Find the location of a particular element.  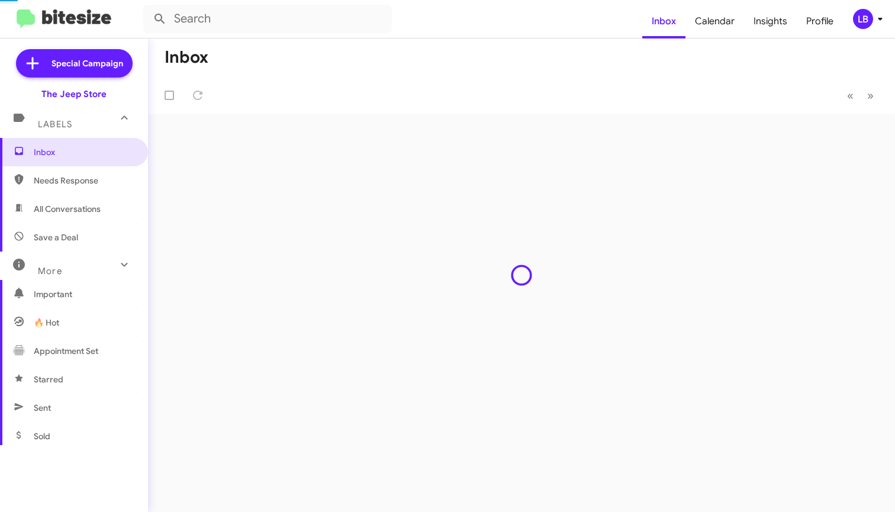

nav: Page navigation example is located at coordinates (861, 95).